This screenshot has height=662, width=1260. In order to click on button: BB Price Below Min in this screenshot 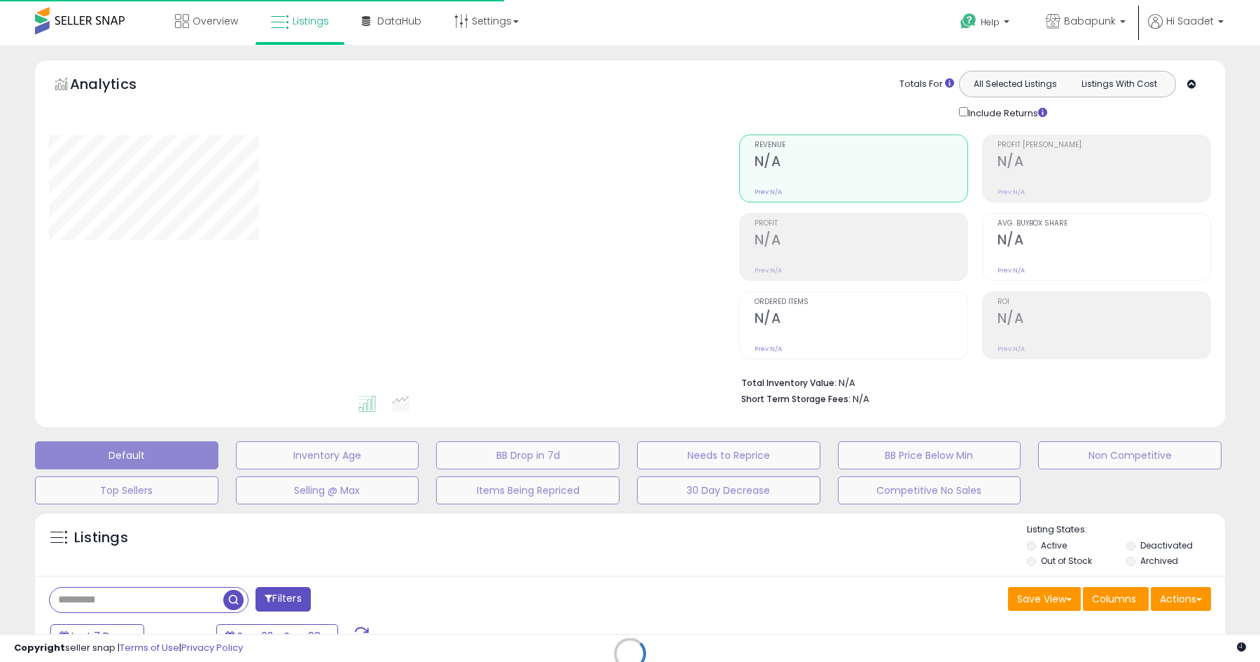, I will do `click(930, 455)`.